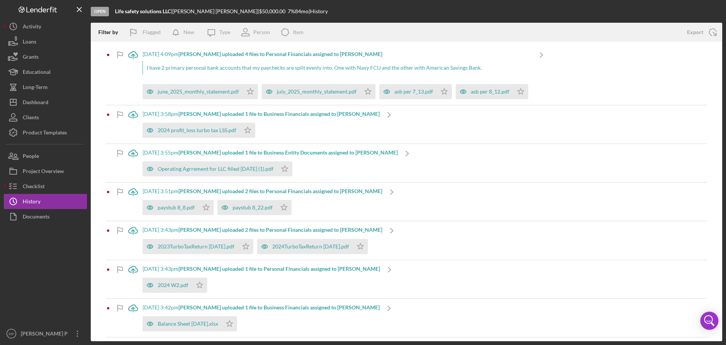 The image size is (726, 345). I want to click on button: Loans, so click(45, 42).